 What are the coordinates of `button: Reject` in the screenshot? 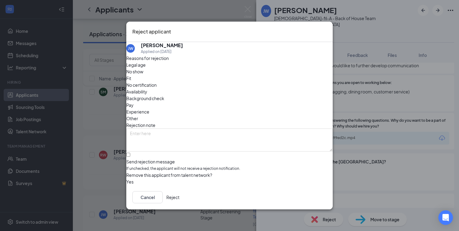 It's located at (173, 197).